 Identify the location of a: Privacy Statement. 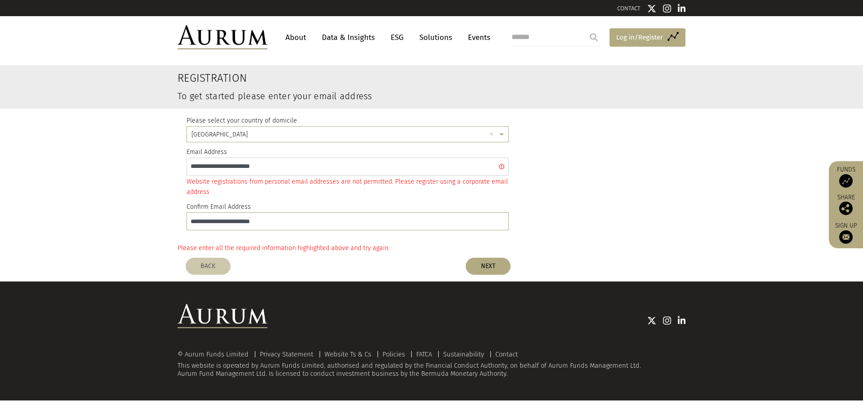
(286, 355).